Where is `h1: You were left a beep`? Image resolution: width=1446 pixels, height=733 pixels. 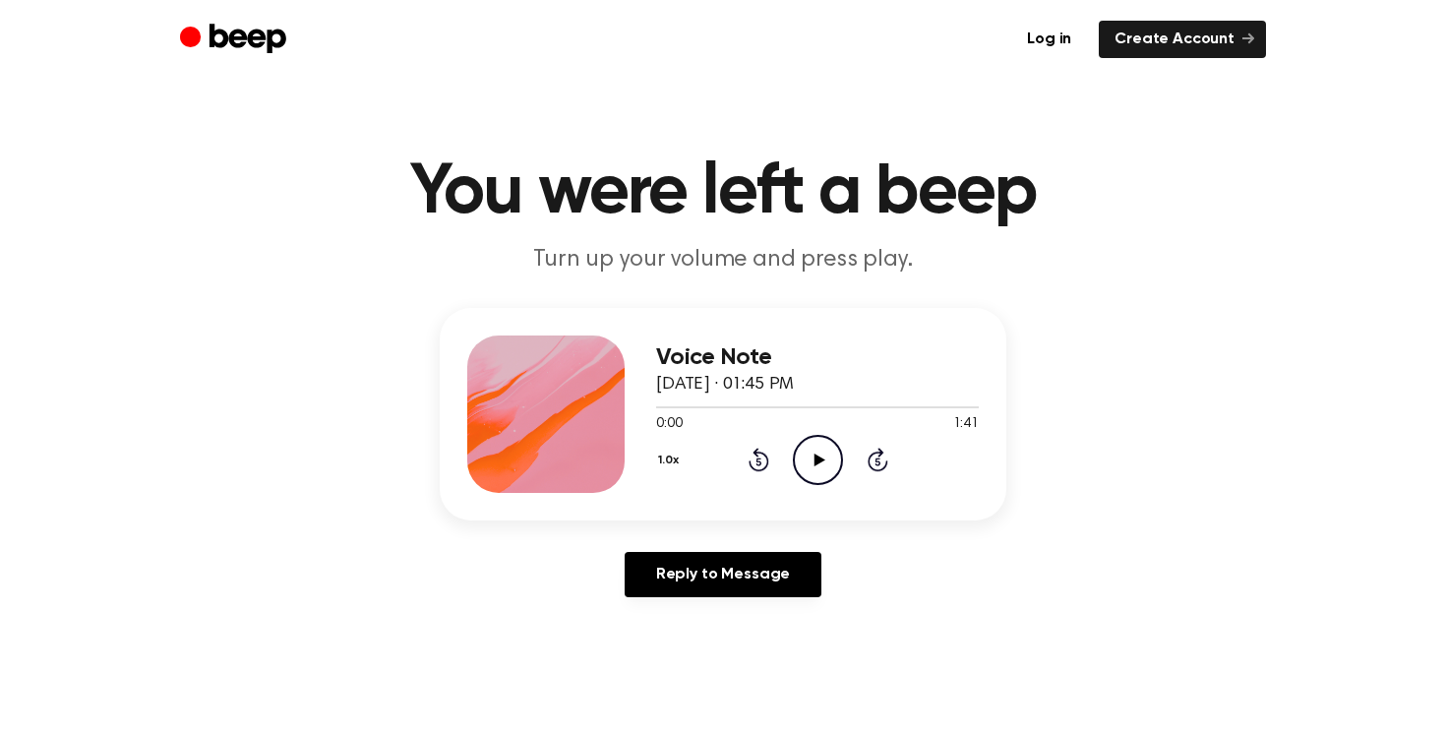
h1: You were left a beep is located at coordinates (723, 193).